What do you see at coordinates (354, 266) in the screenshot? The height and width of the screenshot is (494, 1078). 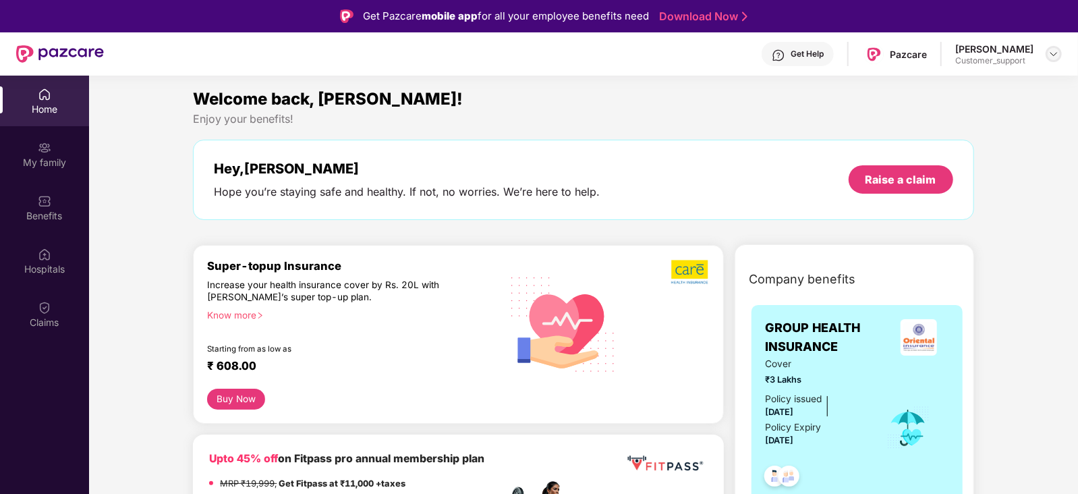 I see `div: Super-topup Insurance` at bounding box center [354, 266].